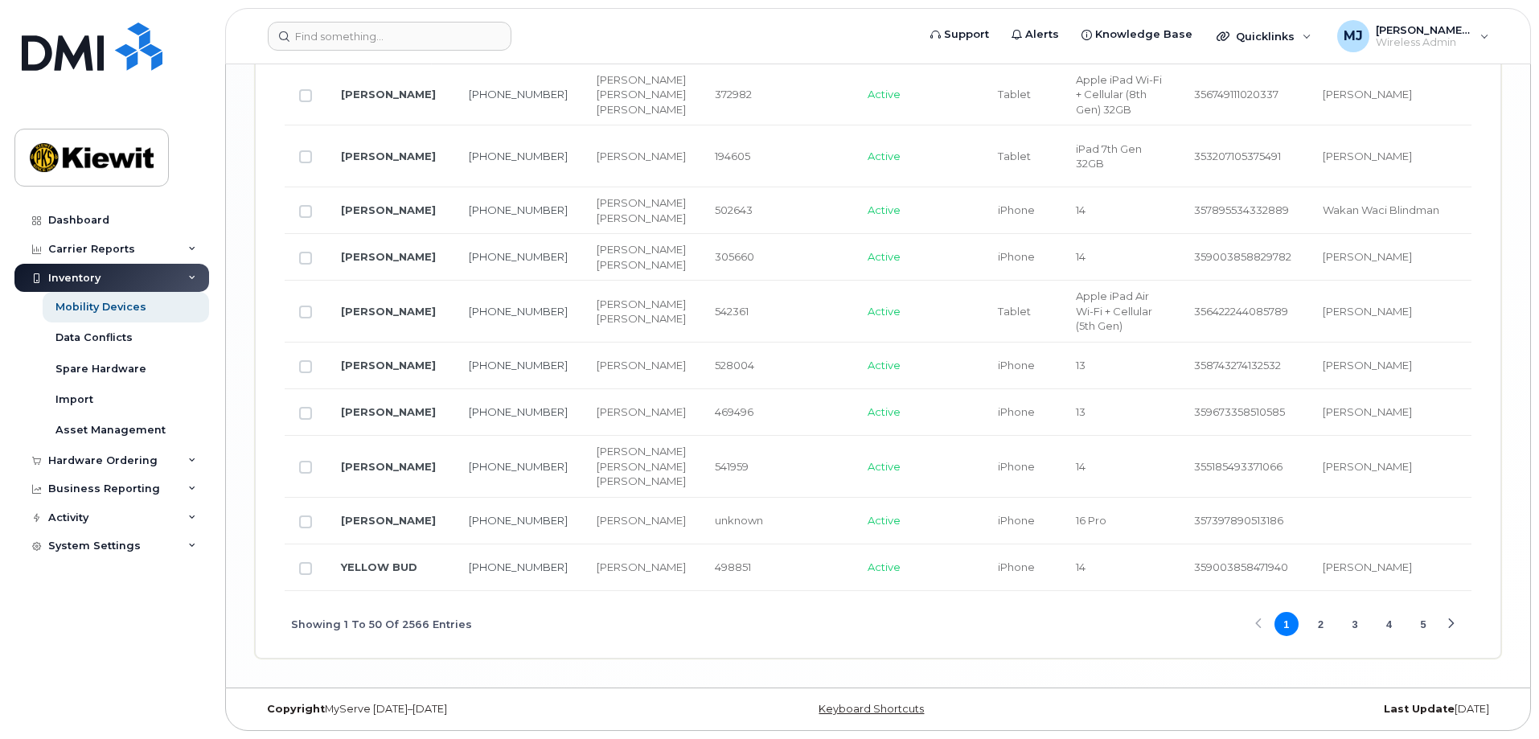  What do you see at coordinates (733, 94) in the screenshot?
I see `span: 372982` at bounding box center [733, 94].